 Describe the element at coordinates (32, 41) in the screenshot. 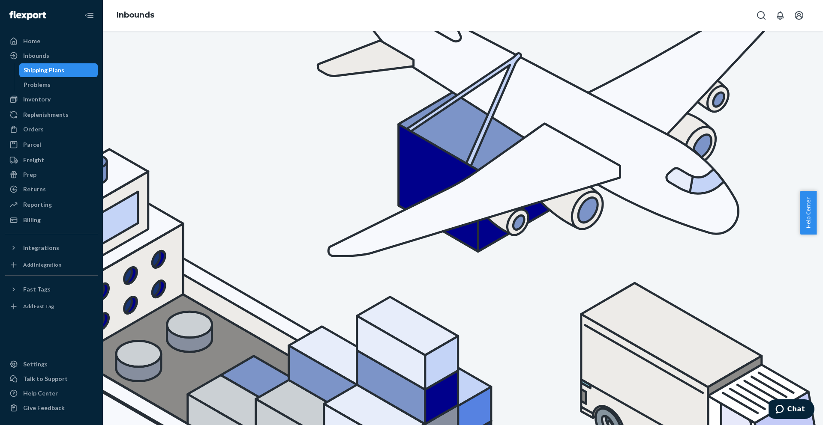

I see `div: Home` at that location.